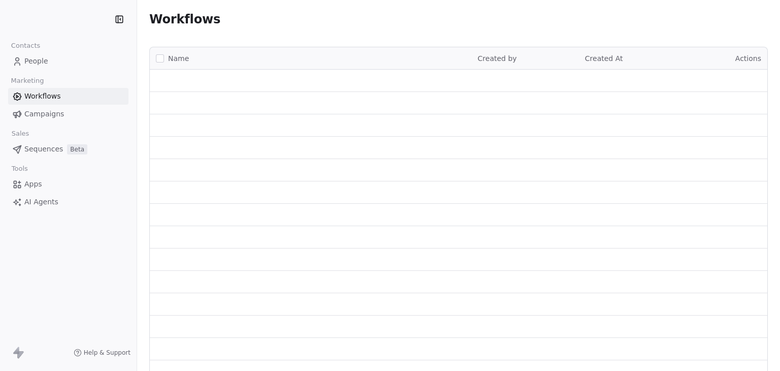 This screenshot has width=780, height=371. What do you see at coordinates (44, 114) in the screenshot?
I see `span: Campaigns` at bounding box center [44, 114].